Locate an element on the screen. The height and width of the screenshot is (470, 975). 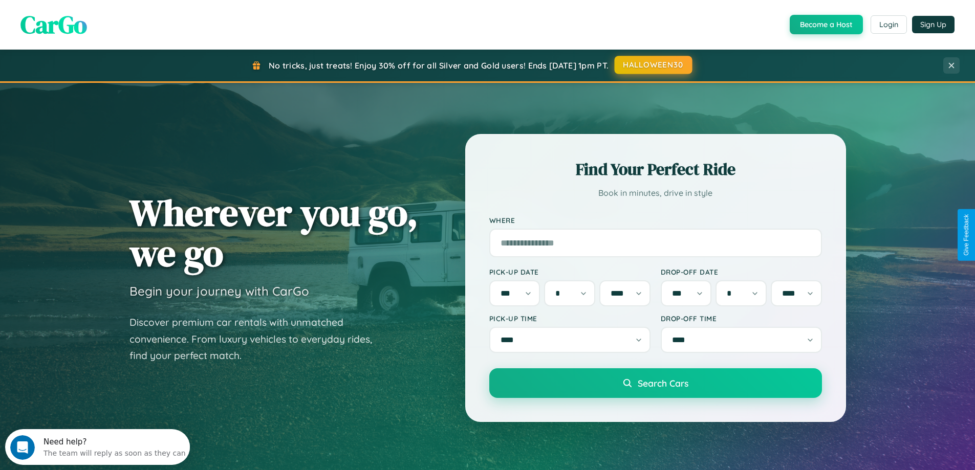
span: CarGo is located at coordinates (54, 25).